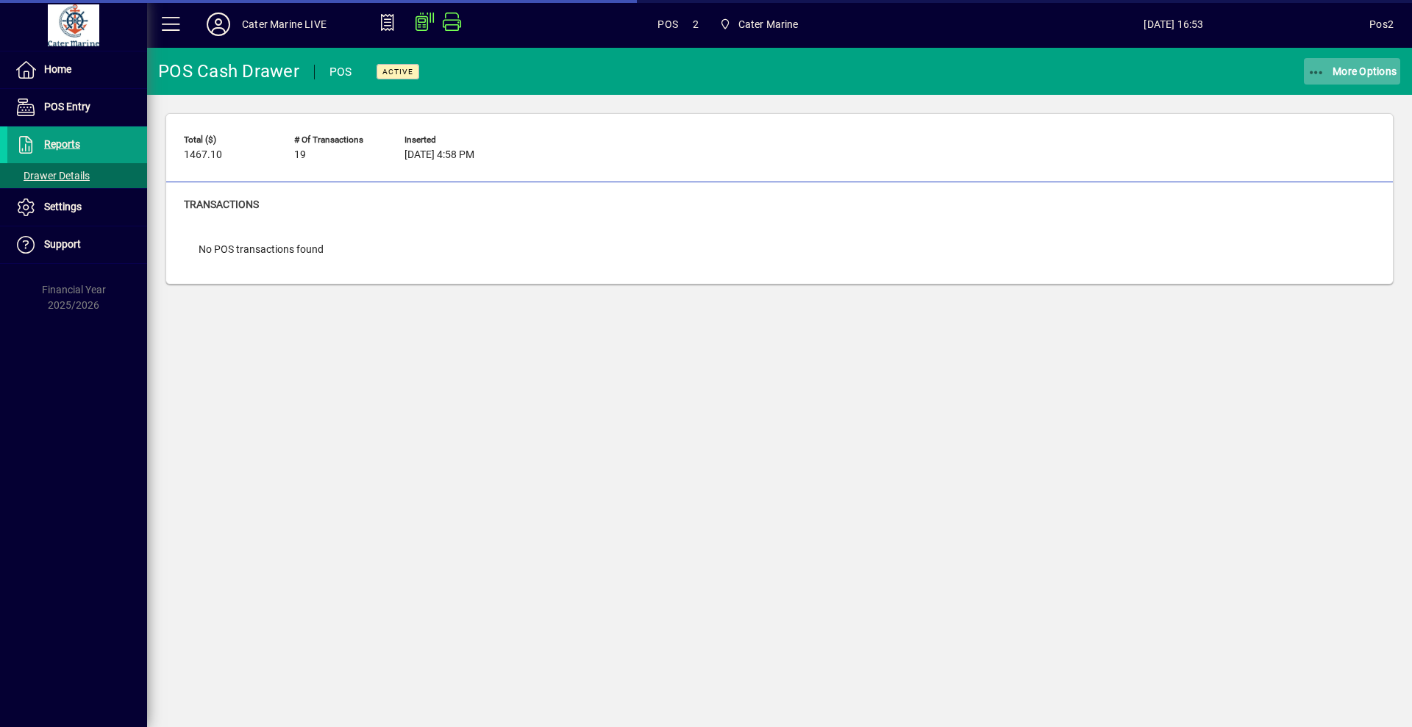  I want to click on a: POS Entry, so click(77, 107).